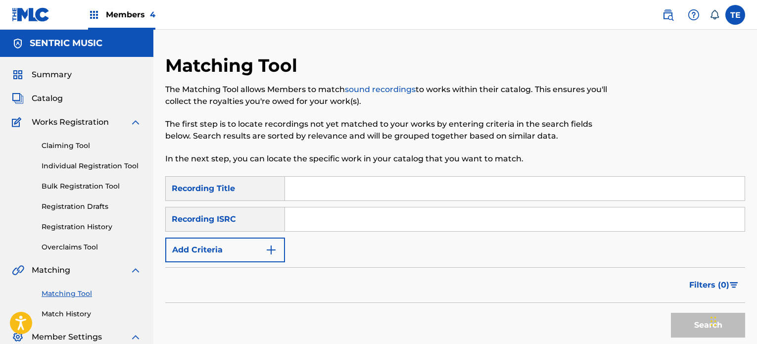 The height and width of the screenshot is (344, 757). What do you see at coordinates (92, 294) in the screenshot?
I see `a: Matching Tool` at bounding box center [92, 294].